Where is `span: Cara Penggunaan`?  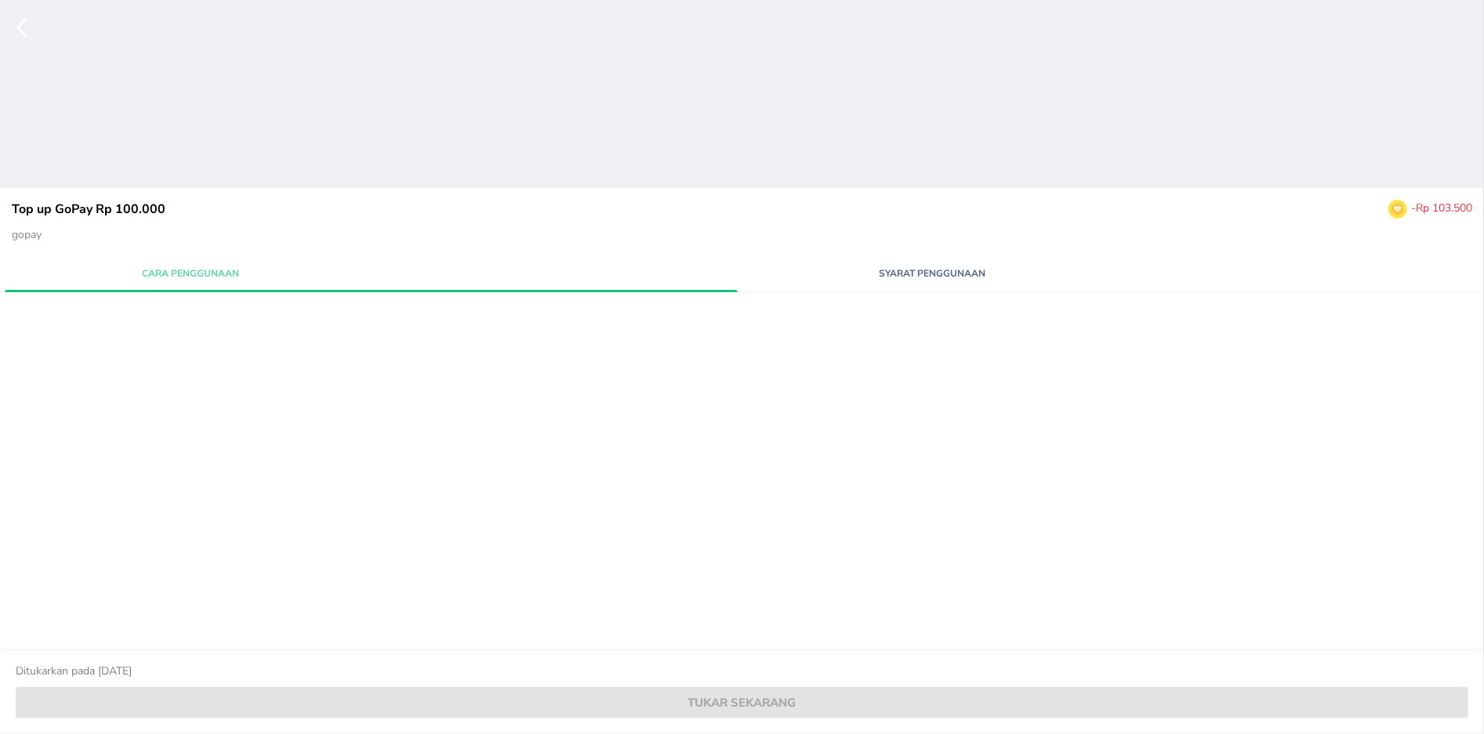
span: Cara Penggunaan is located at coordinates (190, 274).